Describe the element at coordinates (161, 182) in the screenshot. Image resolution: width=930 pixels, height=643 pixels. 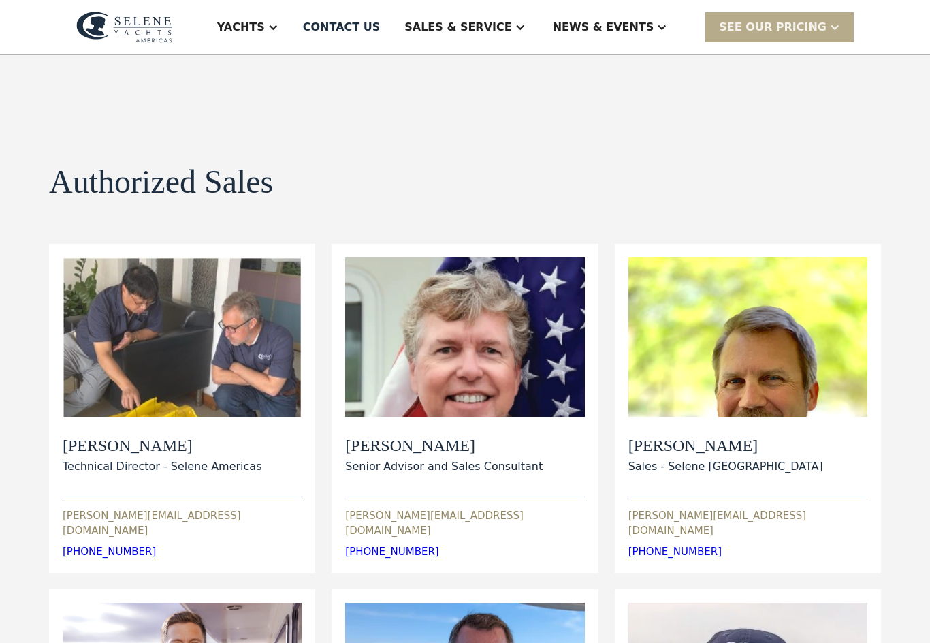
I see `h1: Authorized Sales` at that location.